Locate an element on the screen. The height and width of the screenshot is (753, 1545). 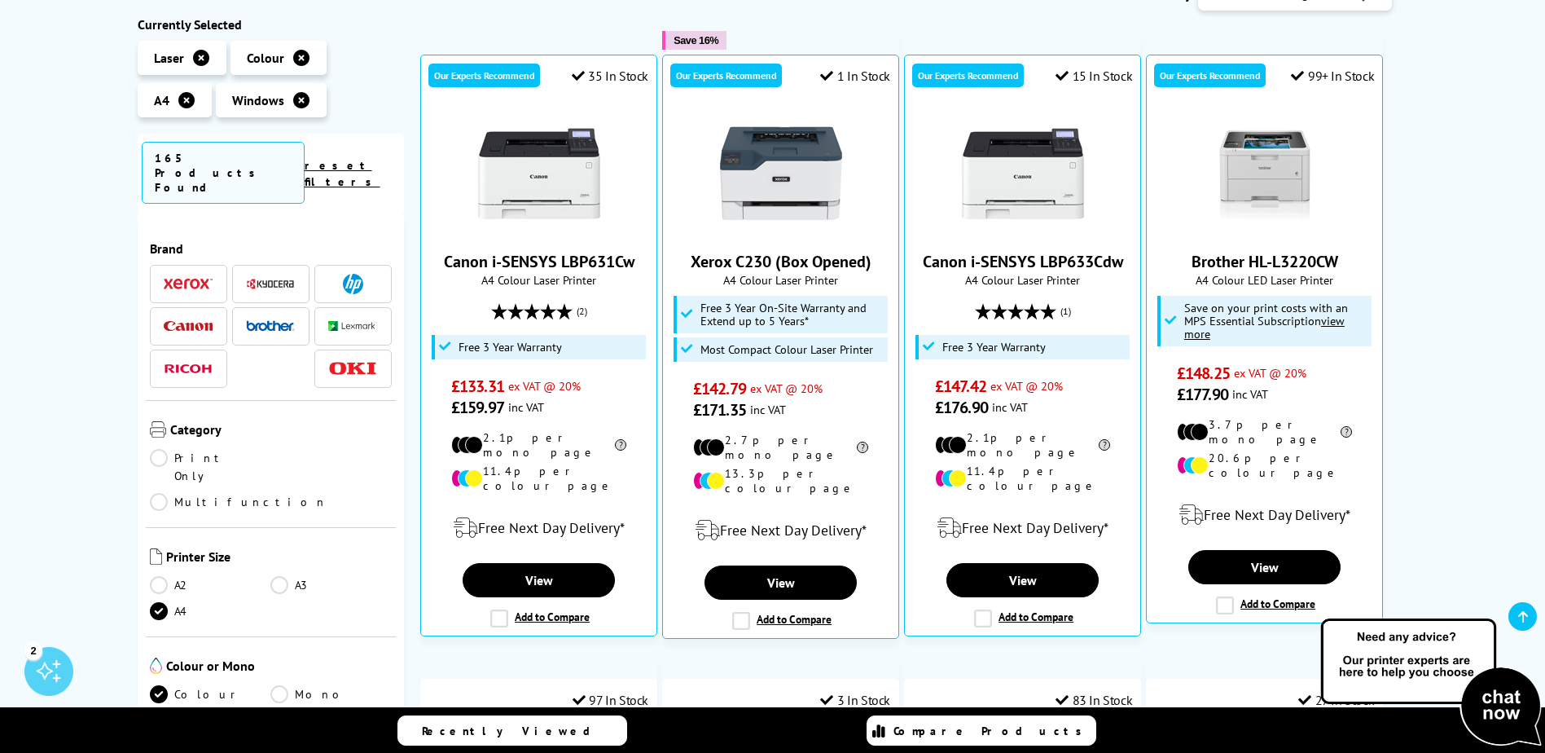
img: Ricoh is located at coordinates (188, 368).